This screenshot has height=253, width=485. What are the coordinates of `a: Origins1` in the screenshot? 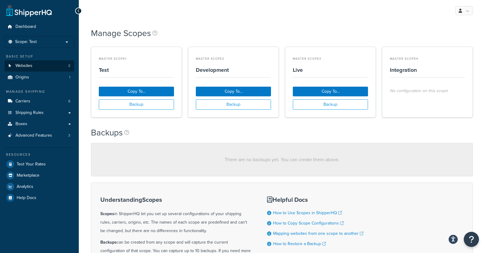 It's located at (39, 77).